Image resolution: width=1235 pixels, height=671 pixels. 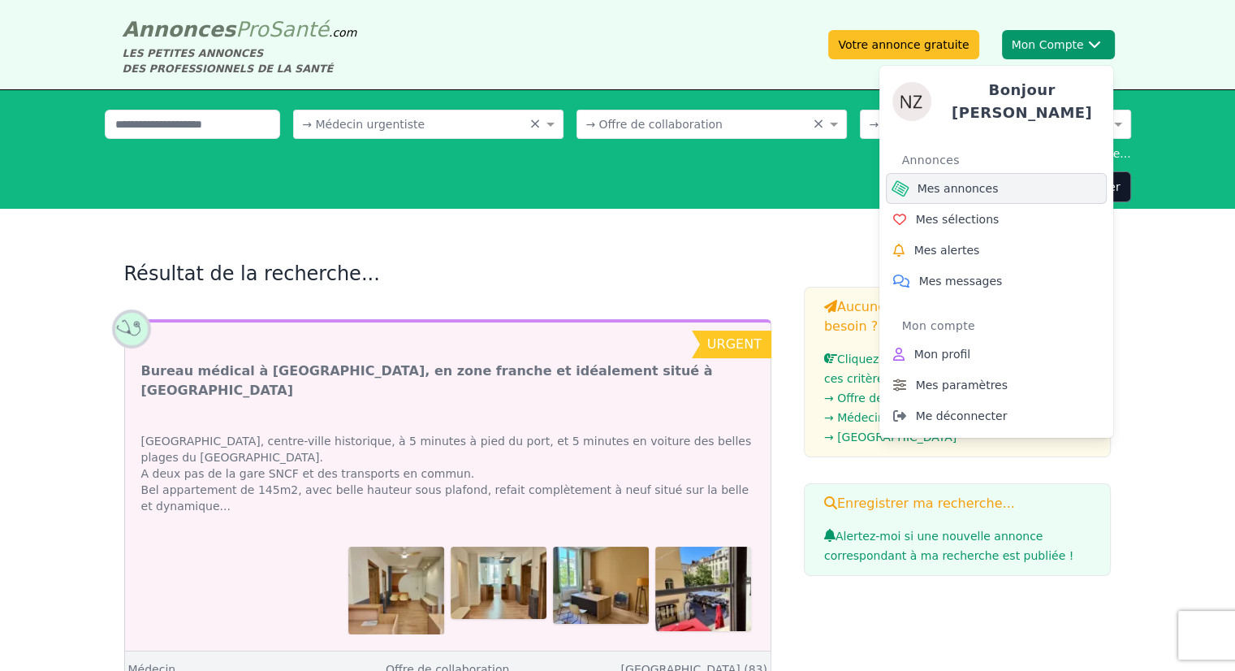 I want to click on span: urgent, so click(x=734, y=344).